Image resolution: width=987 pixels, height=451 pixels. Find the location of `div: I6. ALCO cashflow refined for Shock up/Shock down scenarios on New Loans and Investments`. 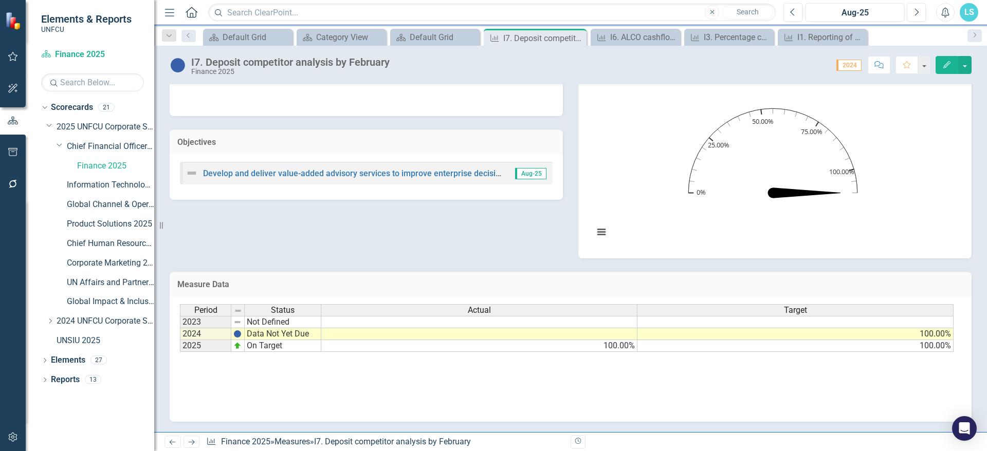

div: I6. ALCO cashflow refined for Shock up/Shock down scenarios on New Loans and Investments is located at coordinates (644, 37).